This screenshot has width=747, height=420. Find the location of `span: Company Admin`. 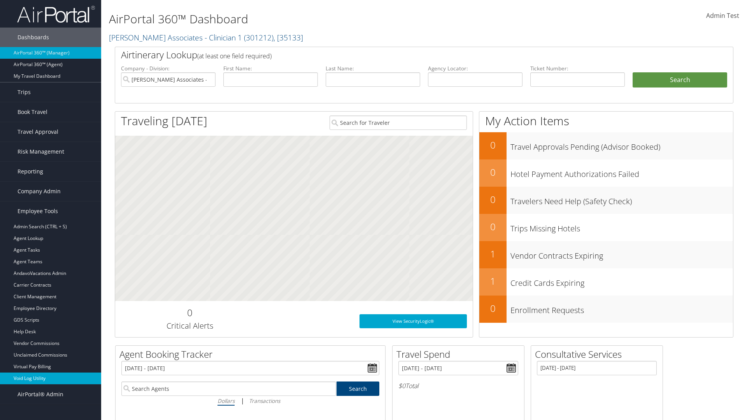

span: Company Admin is located at coordinates (39, 192).